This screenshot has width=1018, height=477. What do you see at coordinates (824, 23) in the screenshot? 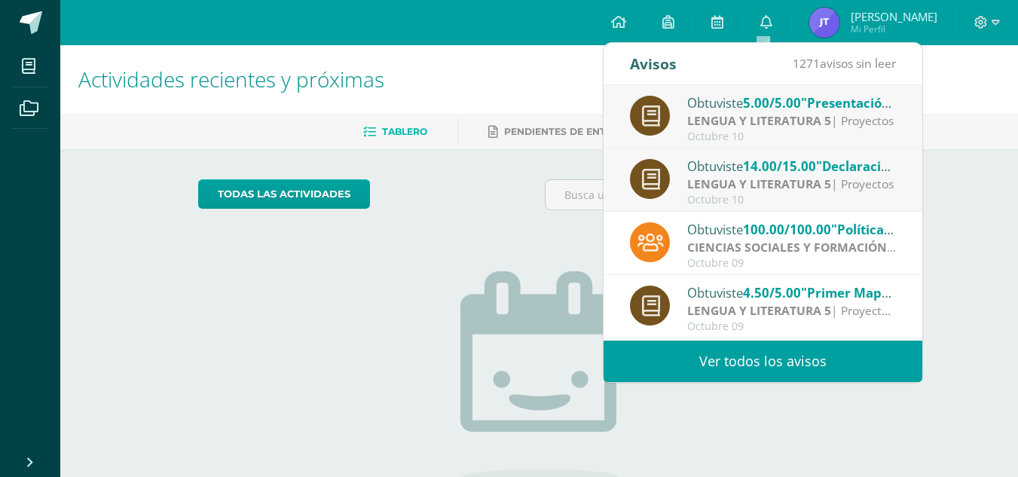
I see `img: d8a4356c7f24a8a50182b01e6d5bff1d.png` at bounding box center [824, 23].